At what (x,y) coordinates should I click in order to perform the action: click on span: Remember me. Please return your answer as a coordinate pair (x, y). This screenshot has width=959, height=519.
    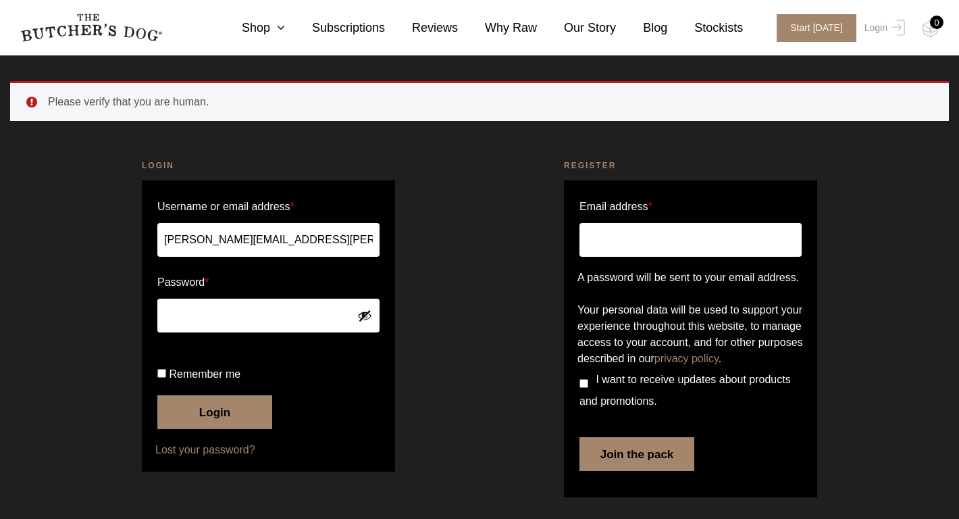
    Looking at the image, I should click on (205, 374).